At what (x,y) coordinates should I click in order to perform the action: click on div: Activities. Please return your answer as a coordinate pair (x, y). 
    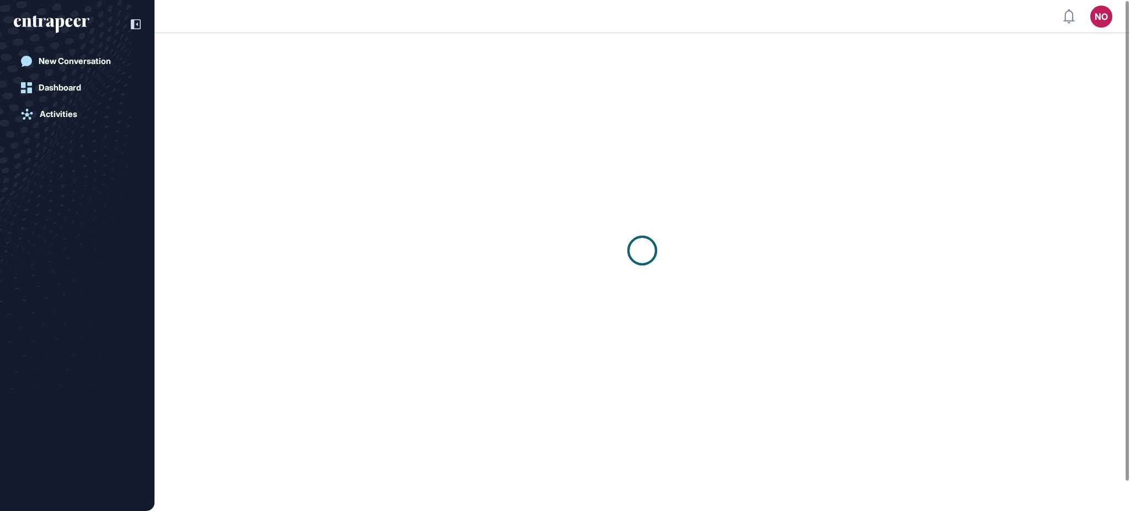
    Looking at the image, I should click on (58, 114).